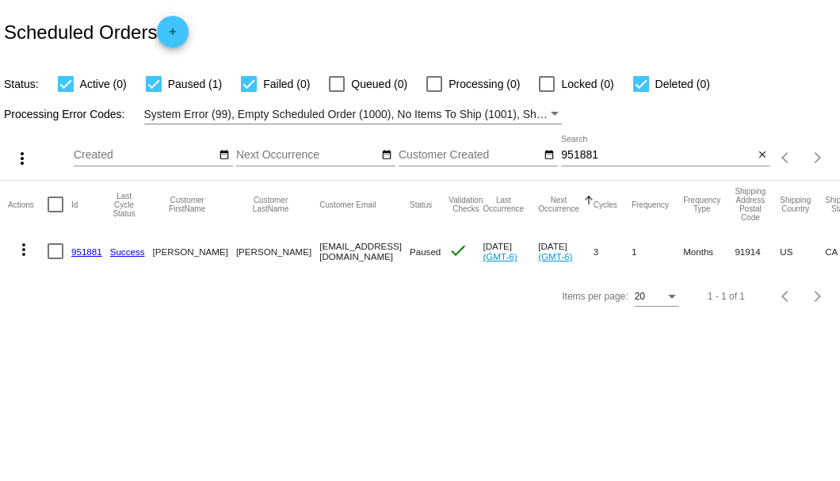 The width and height of the screenshot is (840, 481). What do you see at coordinates (96, 32) in the screenshot?
I see `h2: Scheduled Orders` at bounding box center [96, 32].